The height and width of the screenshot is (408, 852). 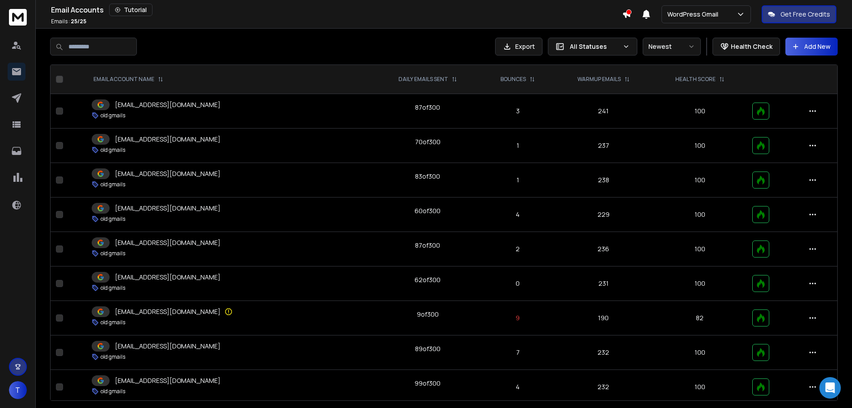 What do you see at coordinates (603, 111) in the screenshot?
I see `td: 241` at bounding box center [603, 111].